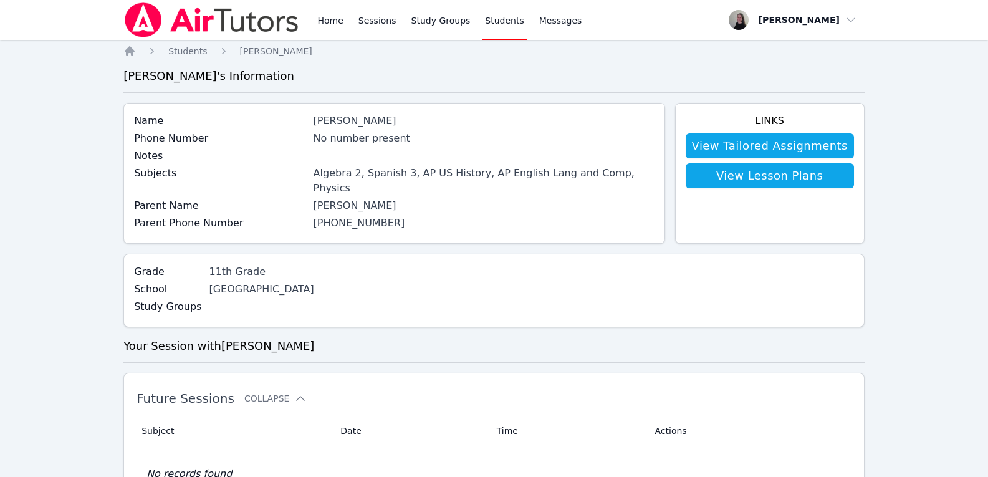  Describe the element at coordinates (411, 431) in the screenshot. I see `th: Date` at that location.